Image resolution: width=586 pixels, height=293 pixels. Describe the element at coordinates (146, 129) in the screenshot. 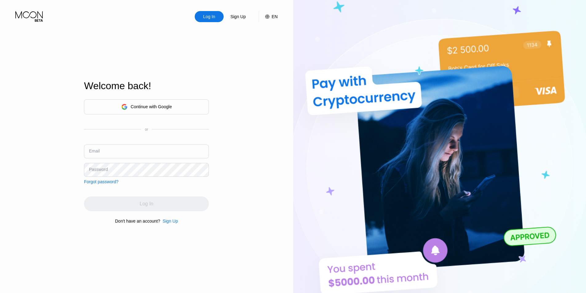

I see `div: or` at that location.